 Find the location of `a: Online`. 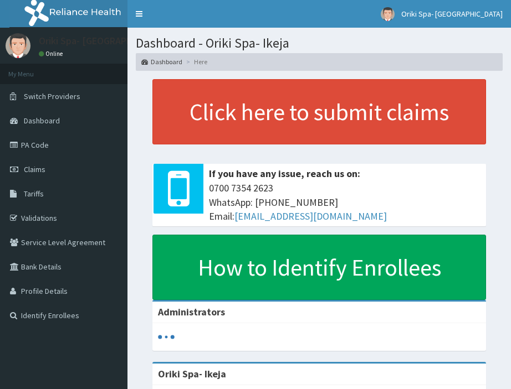

a: Online is located at coordinates (52, 54).